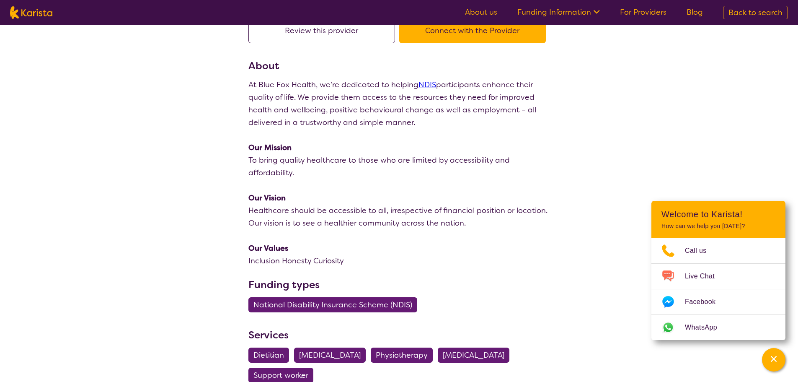  I want to click on span: WhatsApp, so click(706, 327).